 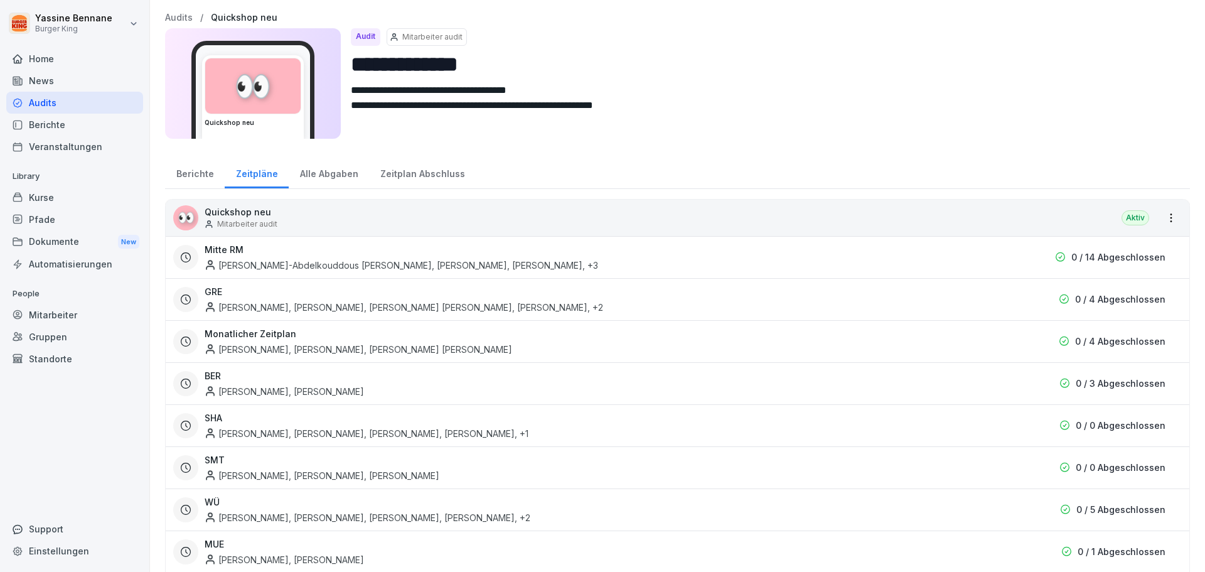 What do you see at coordinates (1121, 383) in the screenshot?
I see `p: 0 / 3 Abgeschlossen` at bounding box center [1121, 383].